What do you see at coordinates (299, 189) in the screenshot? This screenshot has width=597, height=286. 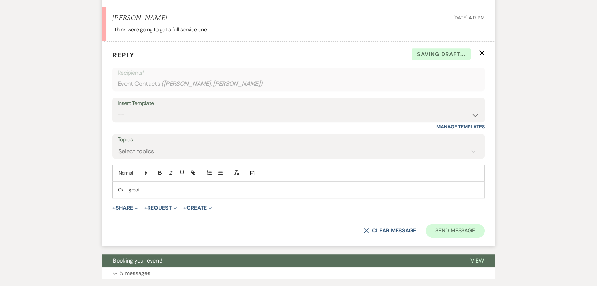 I see `p: Ok - great!` at bounding box center [299, 189].